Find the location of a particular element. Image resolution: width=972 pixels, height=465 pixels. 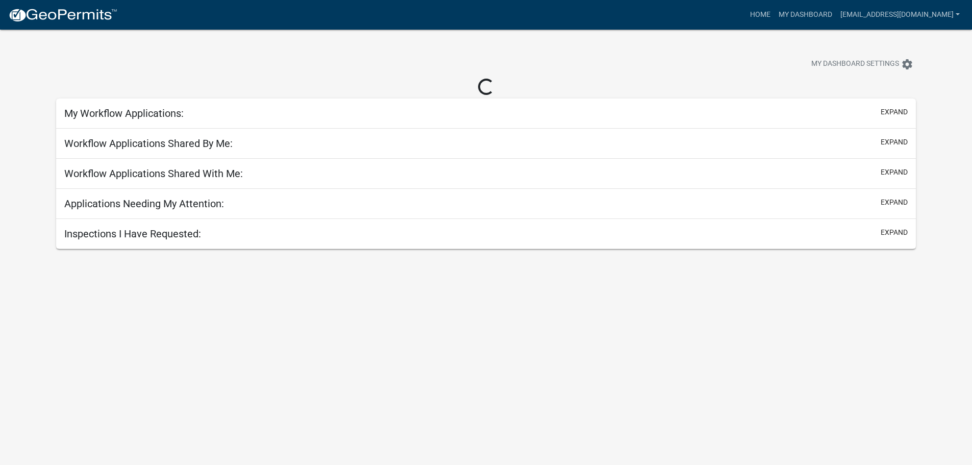

i: settings is located at coordinates (907, 64).